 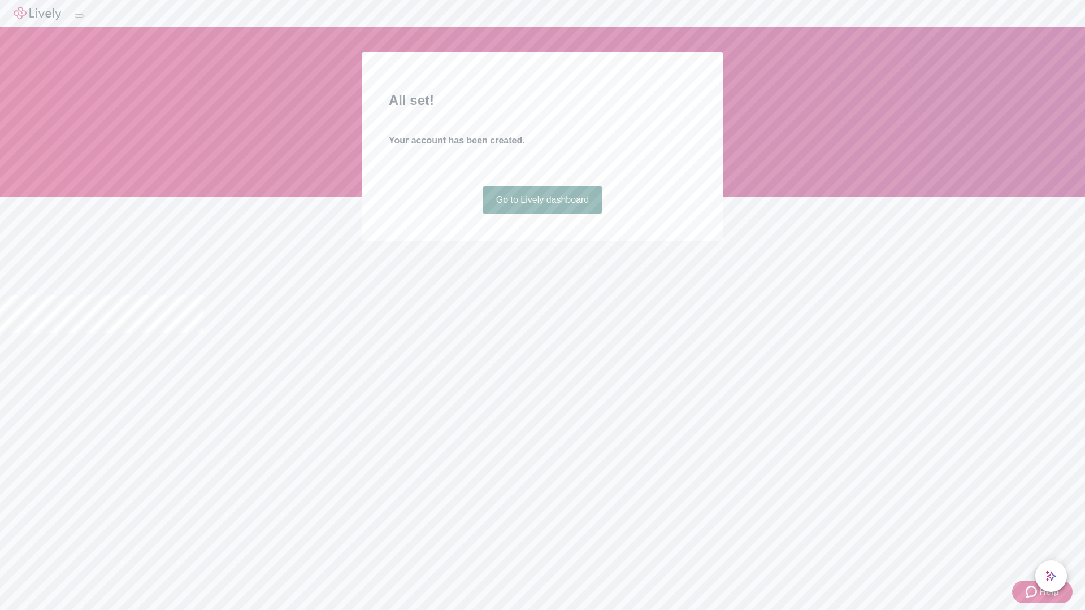 I want to click on button: Zendesk support iconHelp, so click(x=1042, y=592).